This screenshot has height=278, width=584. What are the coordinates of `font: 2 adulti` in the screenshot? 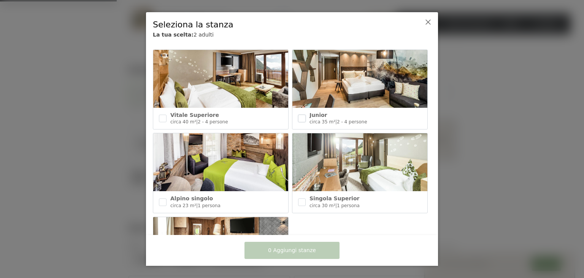 It's located at (204, 35).